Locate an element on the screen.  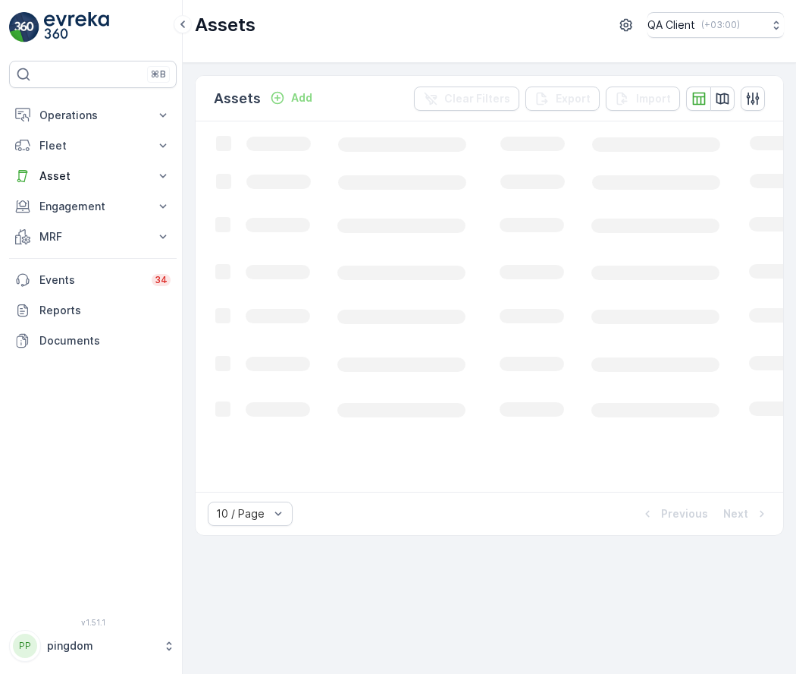
button: Engagement is located at coordinates (93, 206).